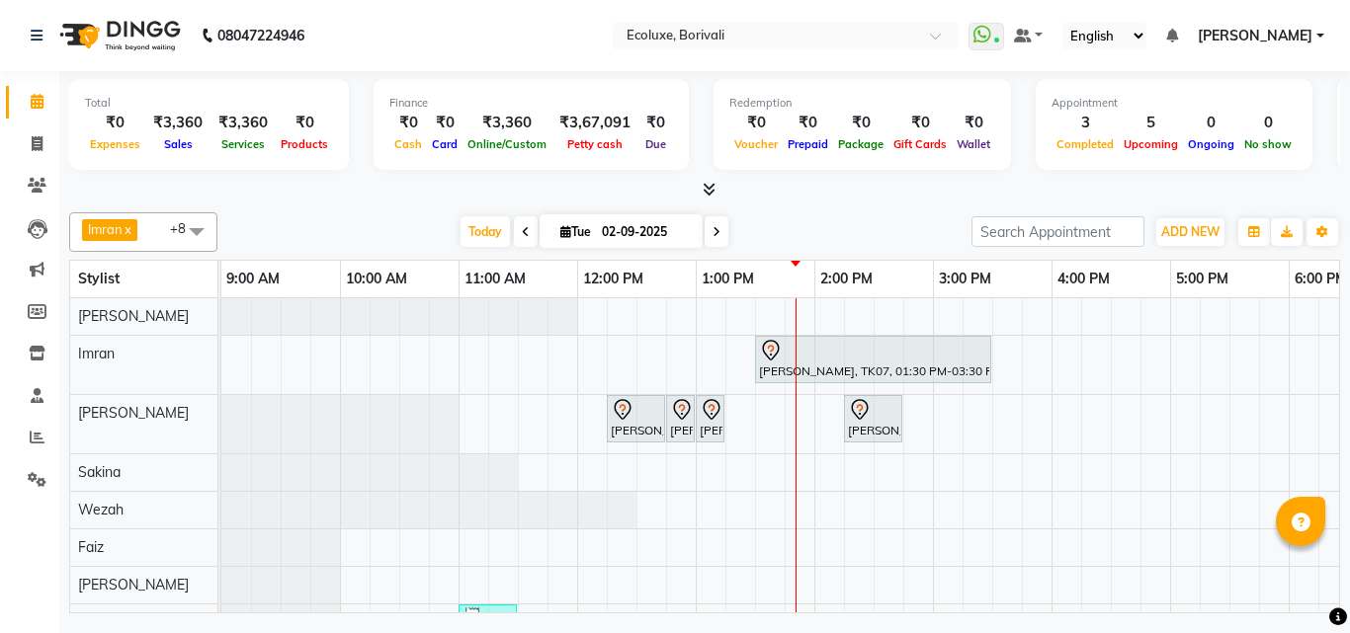  I want to click on img: logo, so click(118, 36).